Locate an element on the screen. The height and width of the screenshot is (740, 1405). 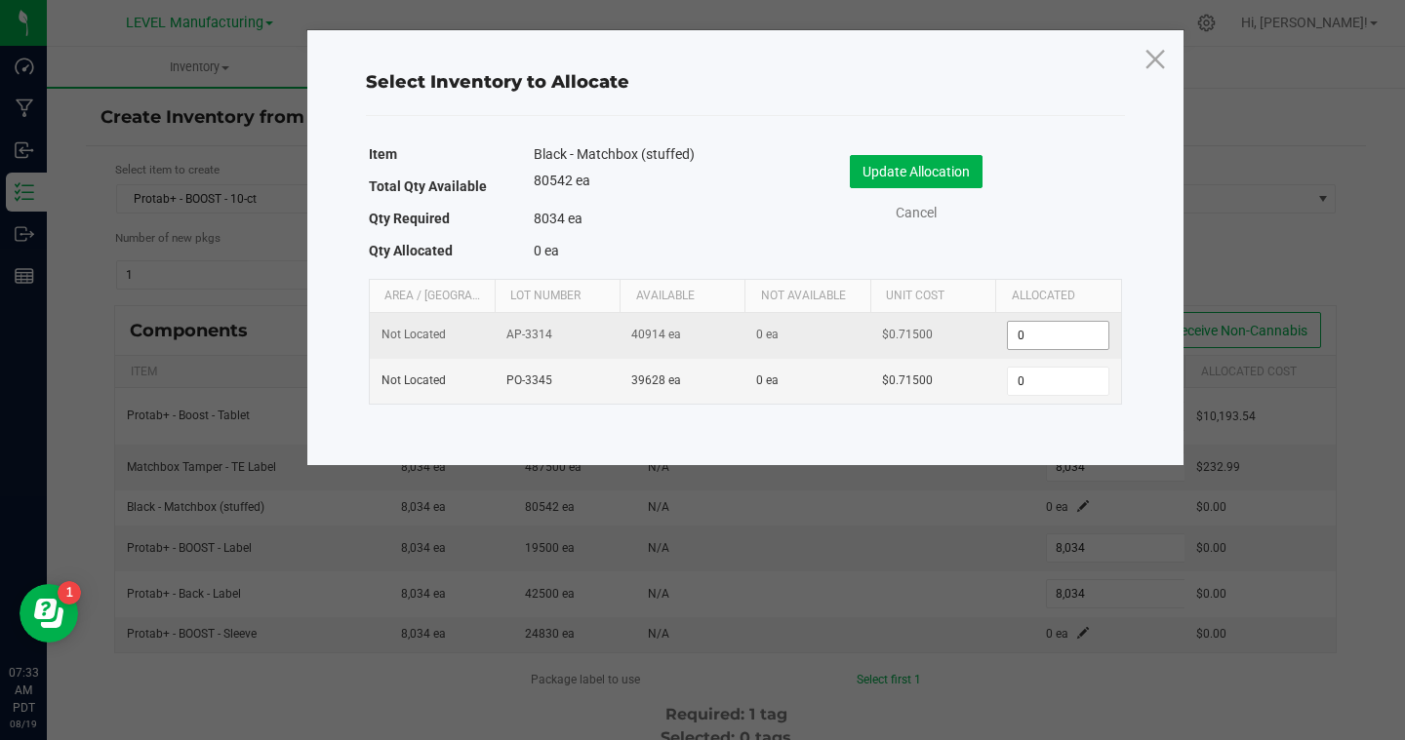
label: Total Qty Available is located at coordinates (427, 186).